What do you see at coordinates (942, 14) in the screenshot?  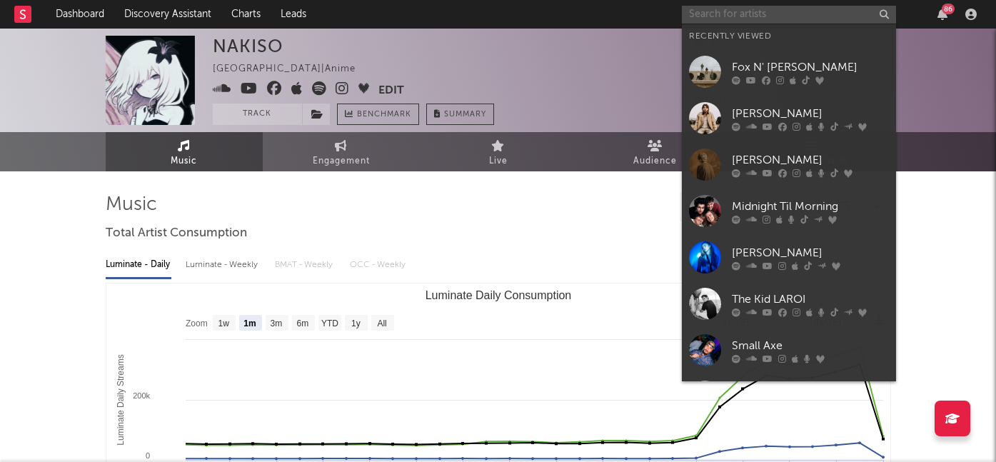 I see `button: 86` at bounding box center [942, 14].